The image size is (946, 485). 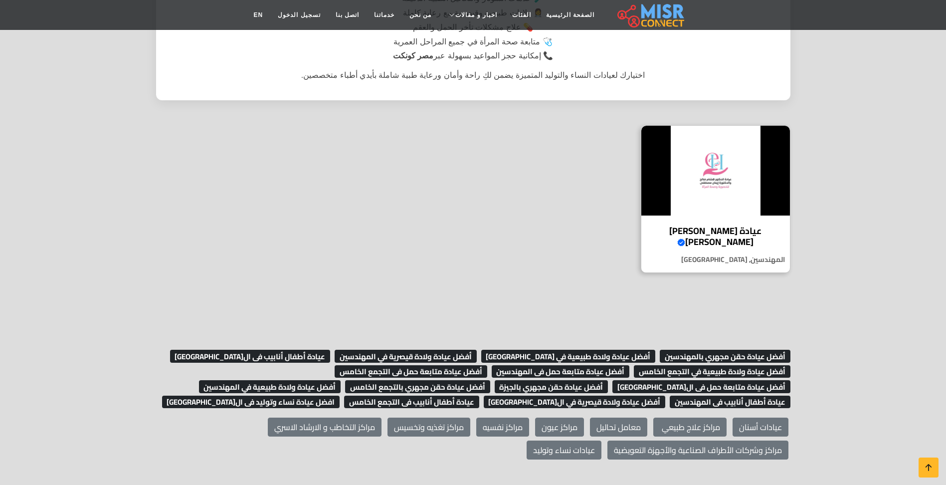 What do you see at coordinates (476, 15) in the screenshot?
I see `span: اخبار و مقالات` at bounding box center [476, 15].